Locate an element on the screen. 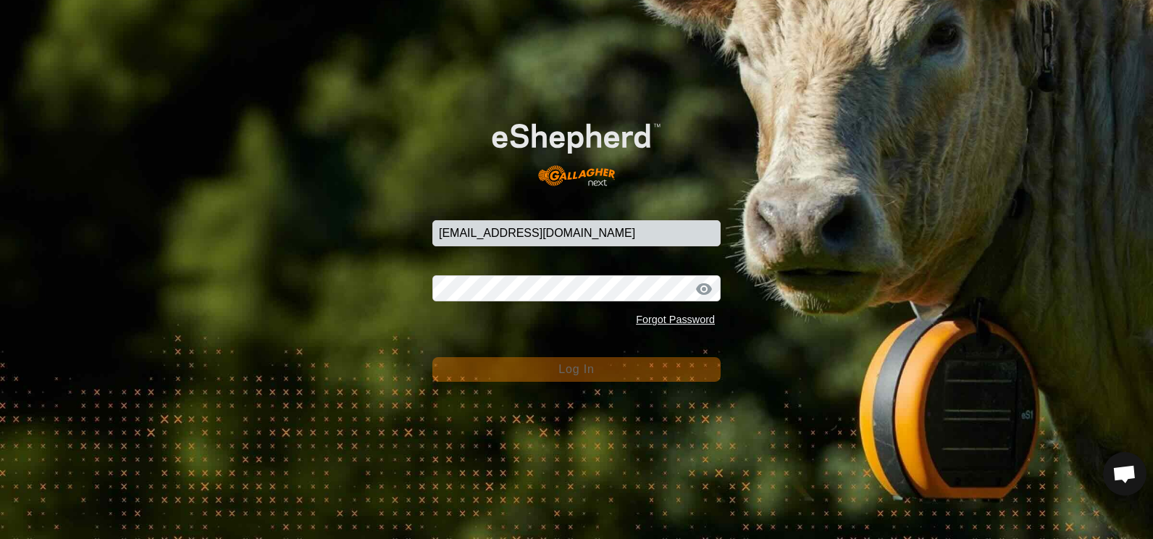 The image size is (1153, 539). div: Open chat is located at coordinates (1125, 474).